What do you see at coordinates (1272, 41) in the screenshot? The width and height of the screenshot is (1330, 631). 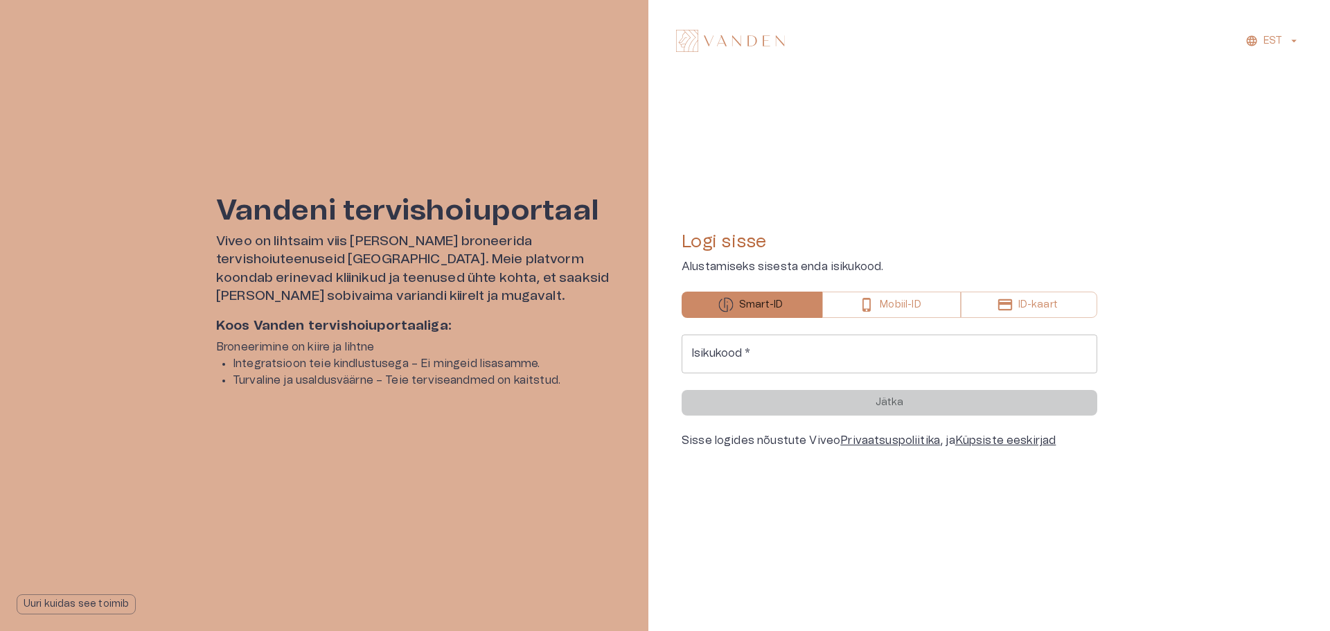 I see `button: EST` at bounding box center [1272, 41].